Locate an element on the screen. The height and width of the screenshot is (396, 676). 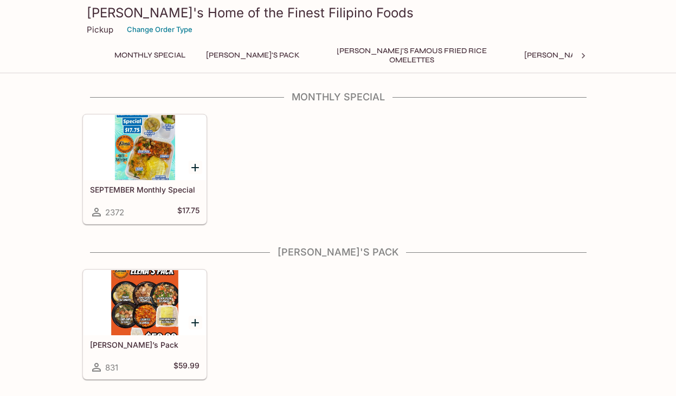
span: 831 is located at coordinates (112, 367).